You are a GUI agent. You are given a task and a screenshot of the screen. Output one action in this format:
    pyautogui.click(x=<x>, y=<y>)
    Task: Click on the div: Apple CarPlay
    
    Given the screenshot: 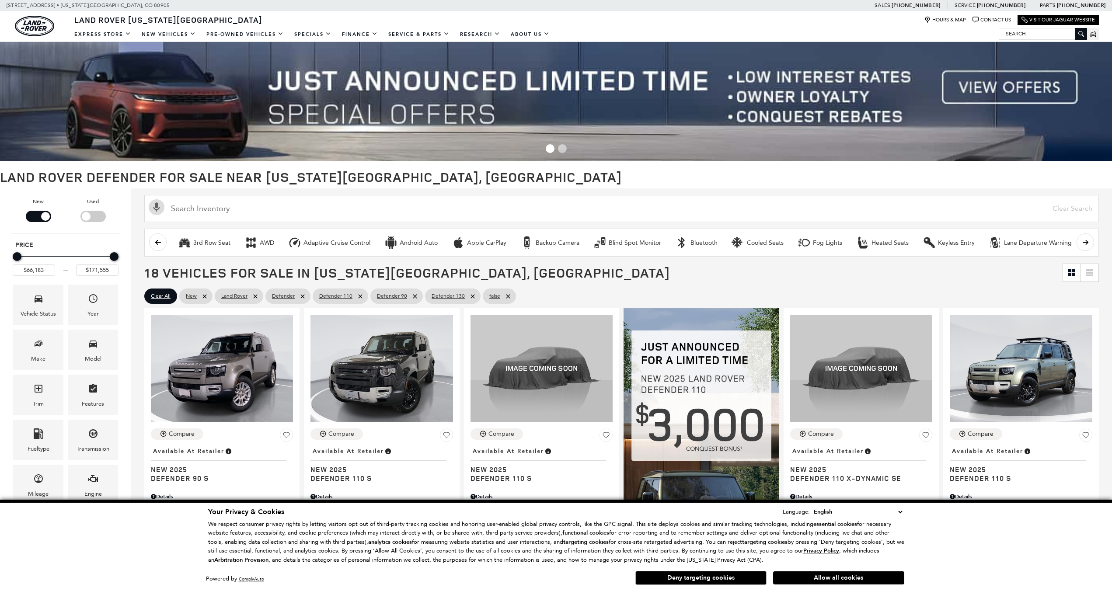 What is the action you would take?
    pyautogui.click(x=486, y=243)
    